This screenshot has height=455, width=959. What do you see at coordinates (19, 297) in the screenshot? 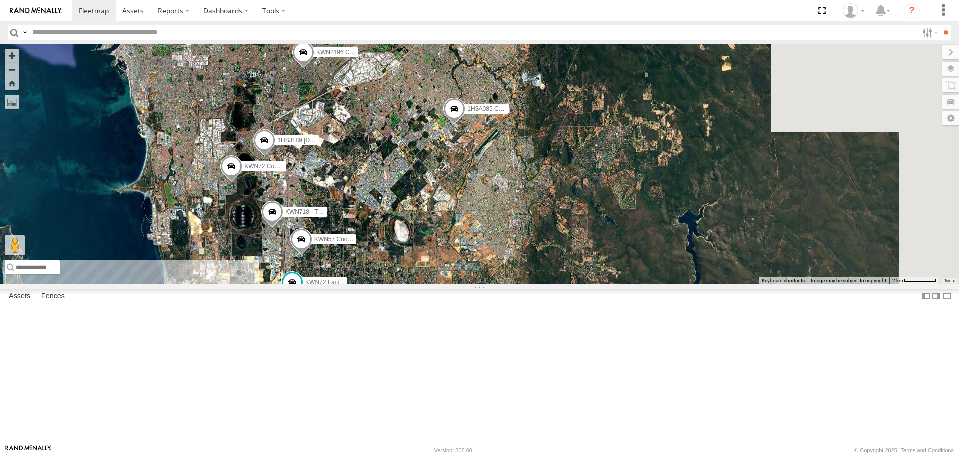
I see `label: Assets` at bounding box center [19, 297].